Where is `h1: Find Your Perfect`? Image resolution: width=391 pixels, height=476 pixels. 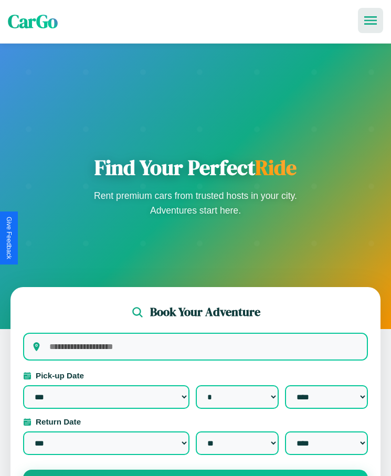 h1: Find Your Perfect is located at coordinates (196, 167).